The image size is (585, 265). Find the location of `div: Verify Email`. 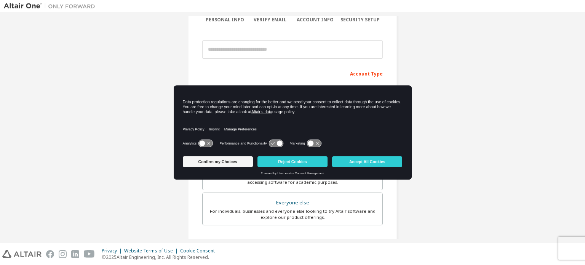

div: Verify Email is located at coordinates (270, 20).